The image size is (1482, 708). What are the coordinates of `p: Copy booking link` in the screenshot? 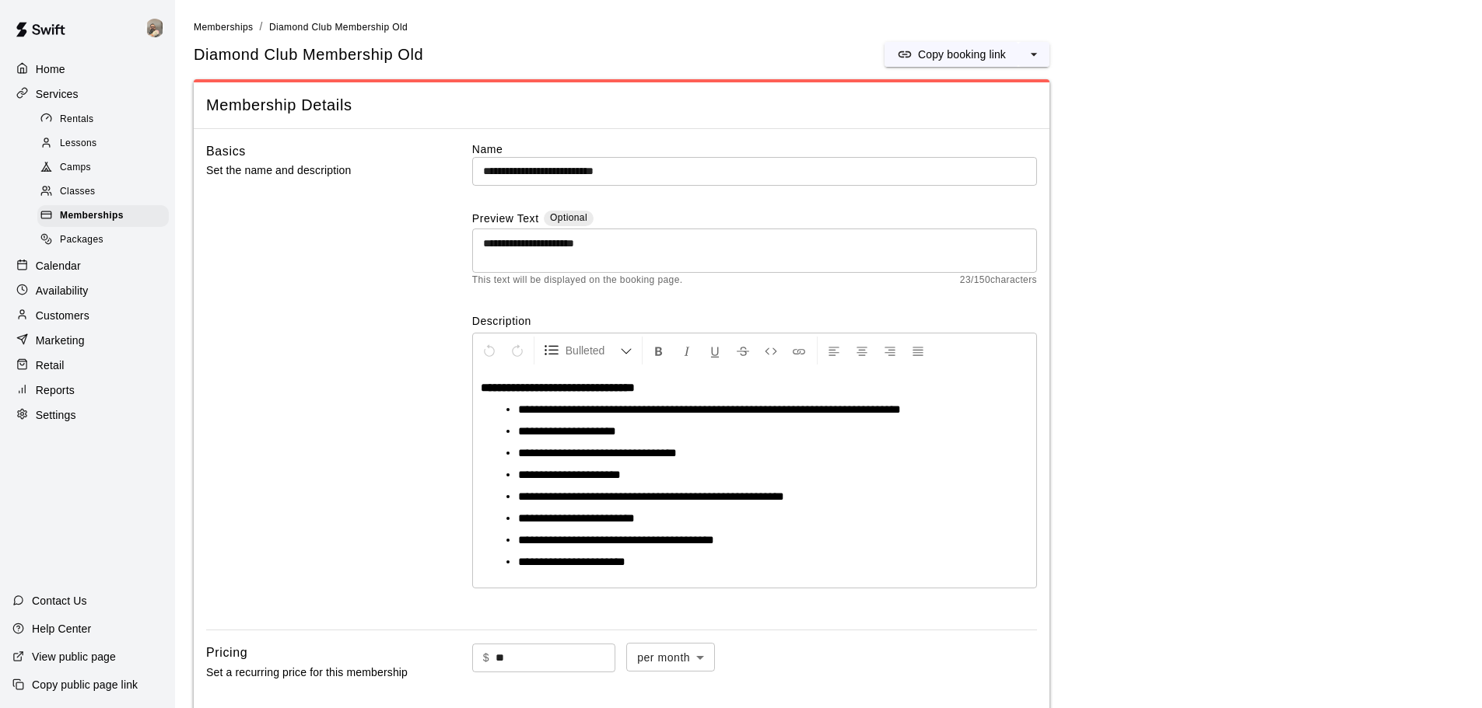 It's located at (961, 54).